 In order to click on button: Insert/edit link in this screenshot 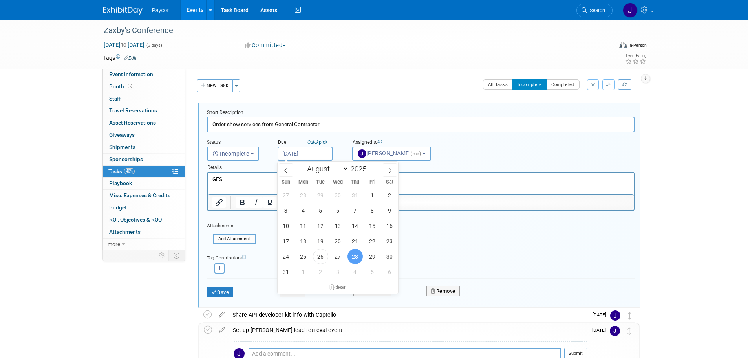, I will do `click(219, 202)`.